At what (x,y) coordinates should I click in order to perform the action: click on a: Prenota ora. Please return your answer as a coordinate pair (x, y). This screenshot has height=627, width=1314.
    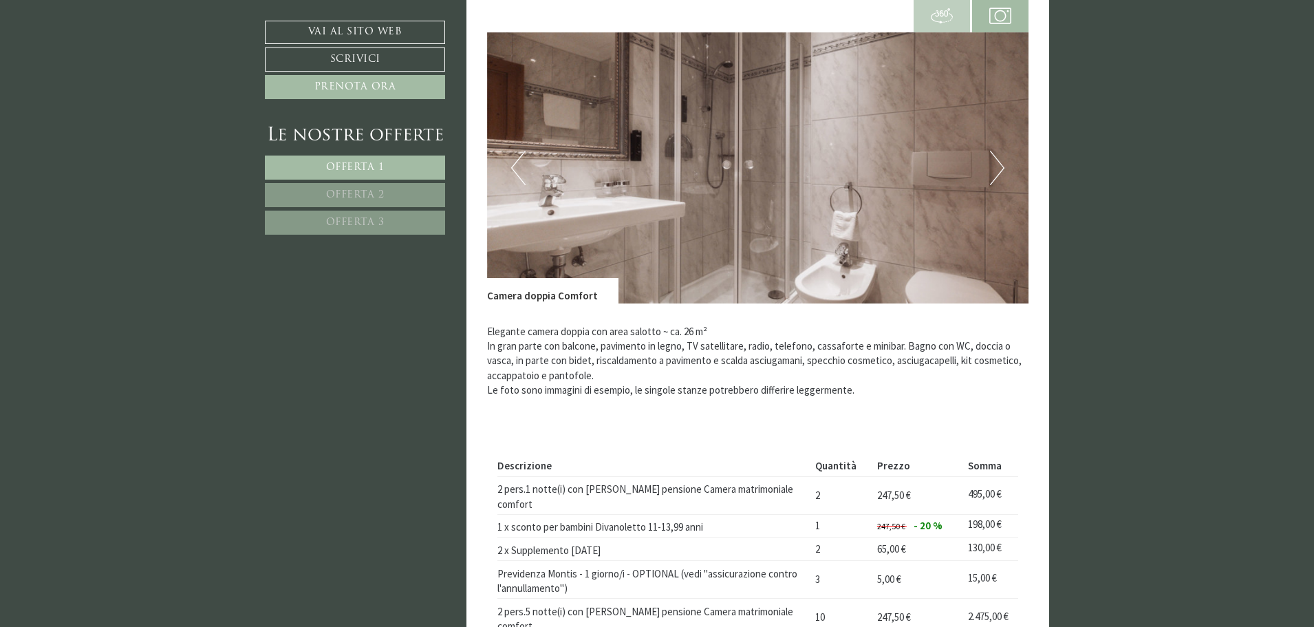
    Looking at the image, I should click on (355, 87).